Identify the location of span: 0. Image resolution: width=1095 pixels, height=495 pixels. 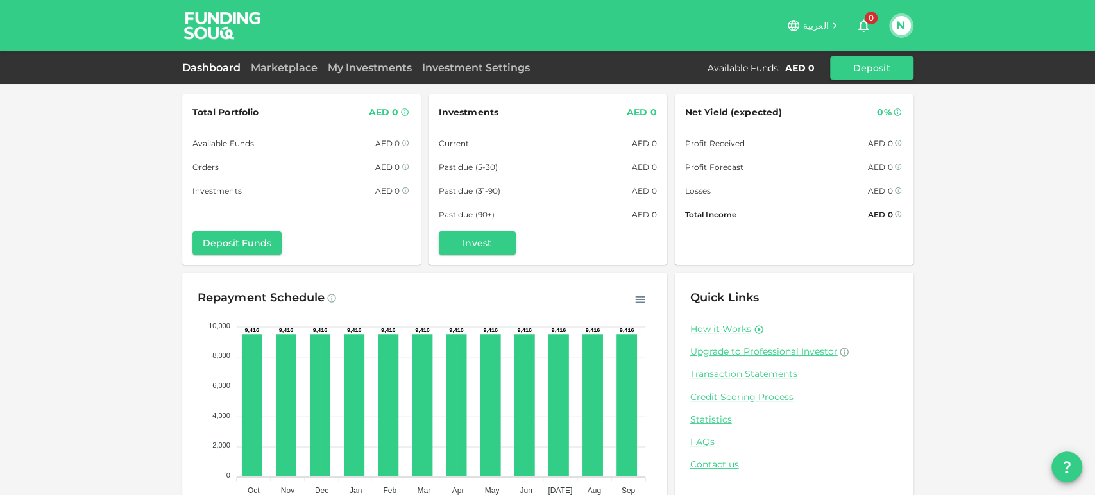
(871, 18).